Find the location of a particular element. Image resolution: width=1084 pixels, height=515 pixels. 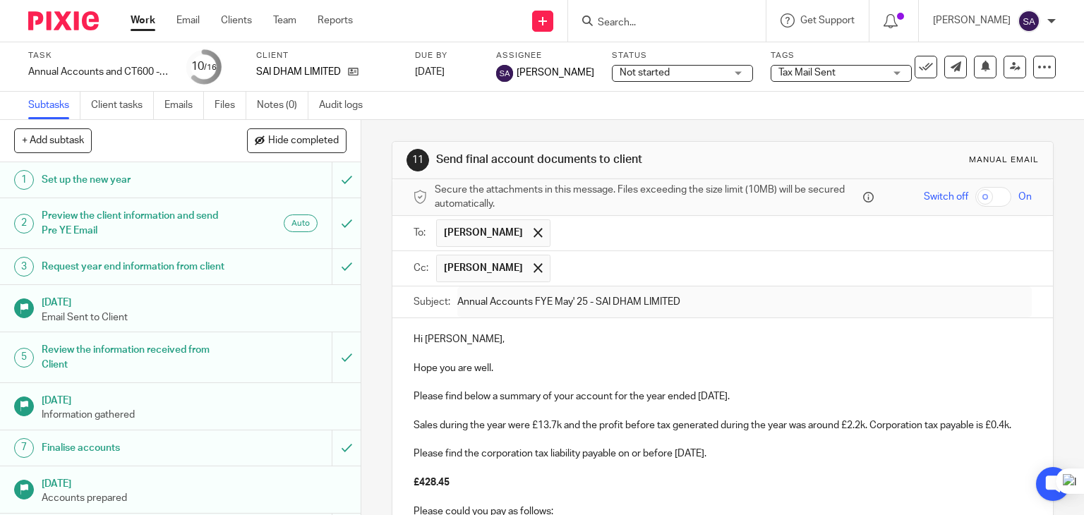

span: On is located at coordinates (1025, 197).